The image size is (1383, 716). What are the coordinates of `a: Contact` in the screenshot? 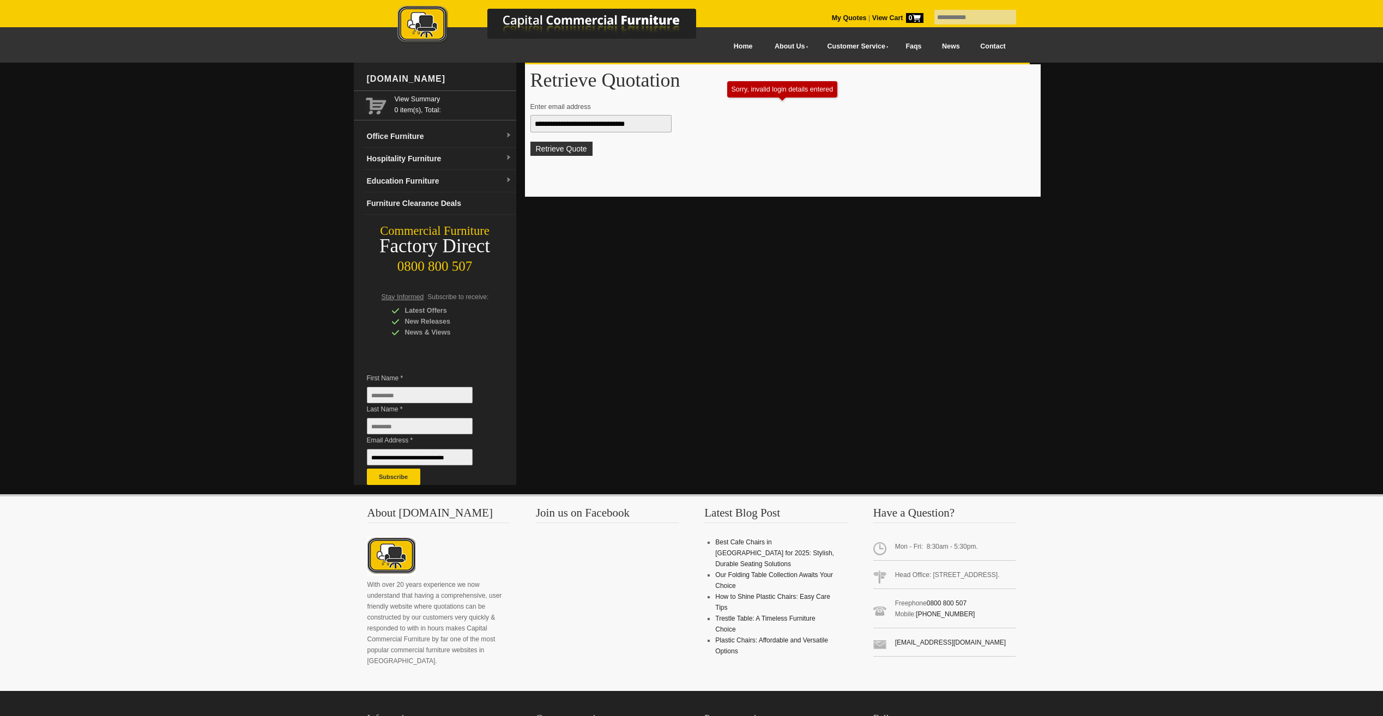 It's located at (993, 46).